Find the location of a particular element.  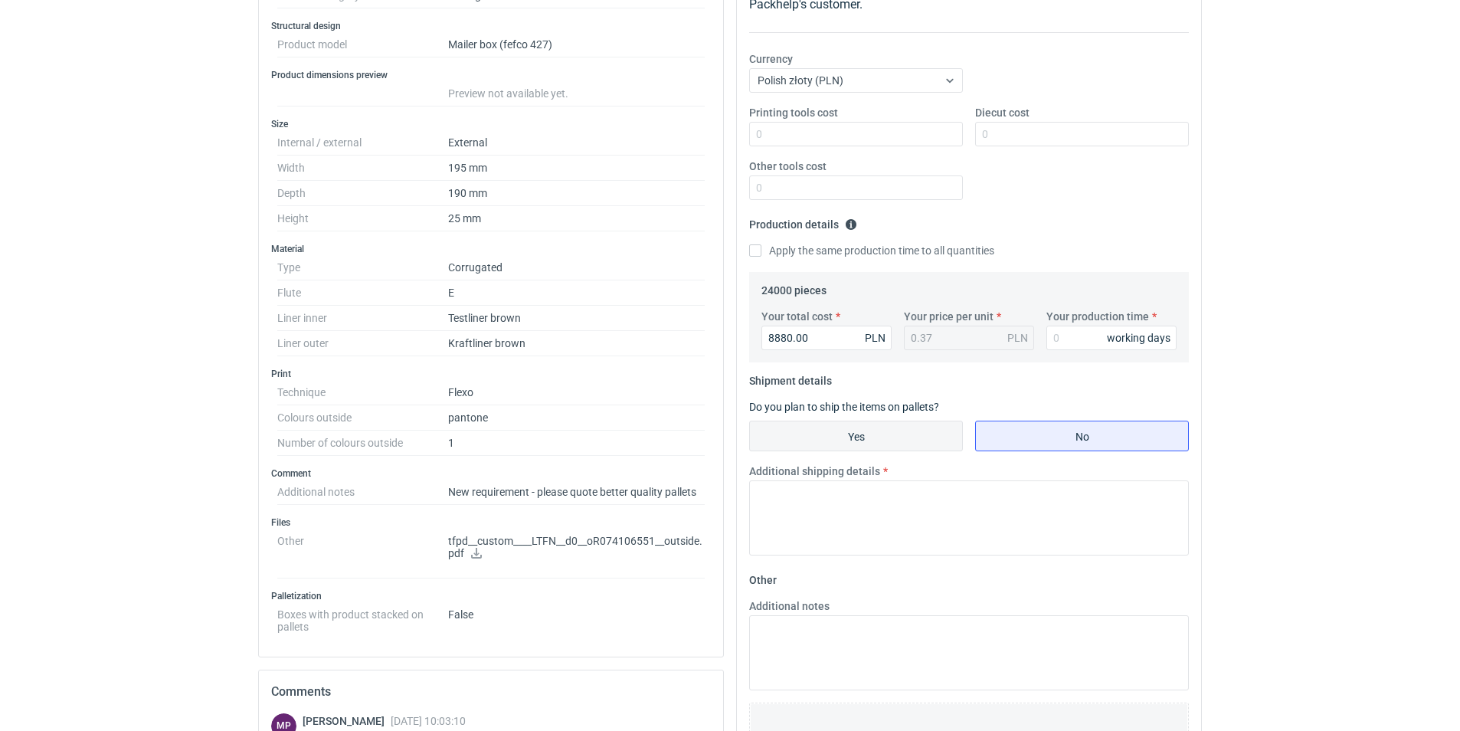

label: Additional notes is located at coordinates (789, 606).